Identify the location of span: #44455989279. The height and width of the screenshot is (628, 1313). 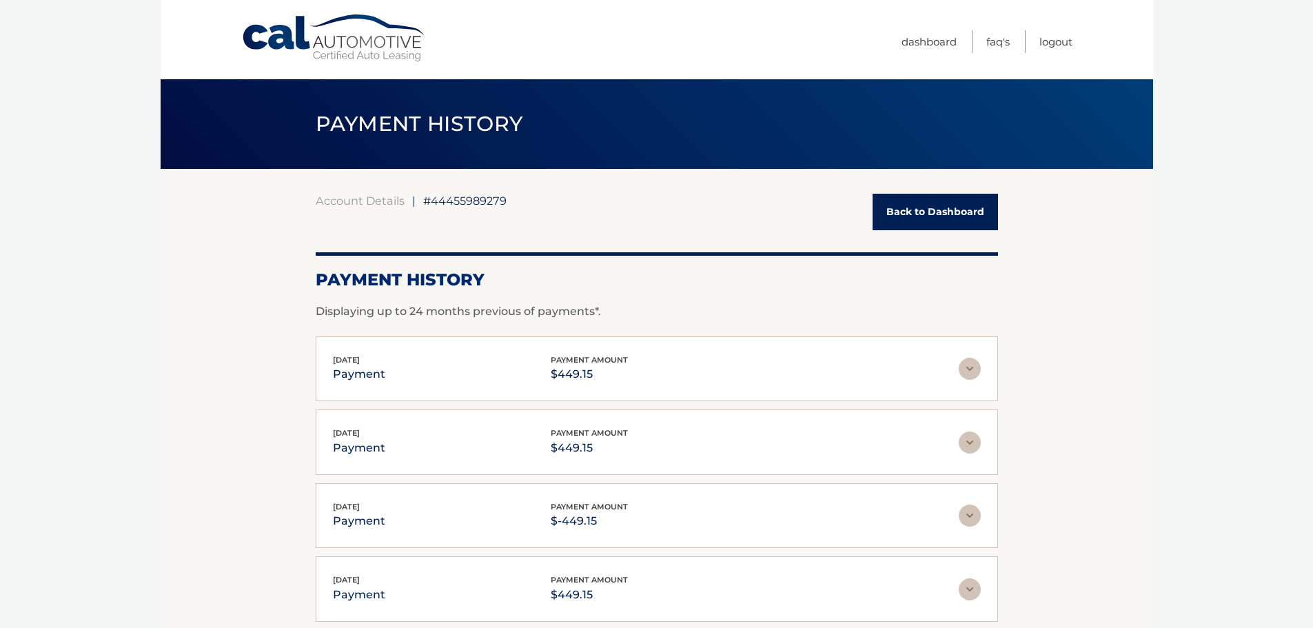
(465, 201).